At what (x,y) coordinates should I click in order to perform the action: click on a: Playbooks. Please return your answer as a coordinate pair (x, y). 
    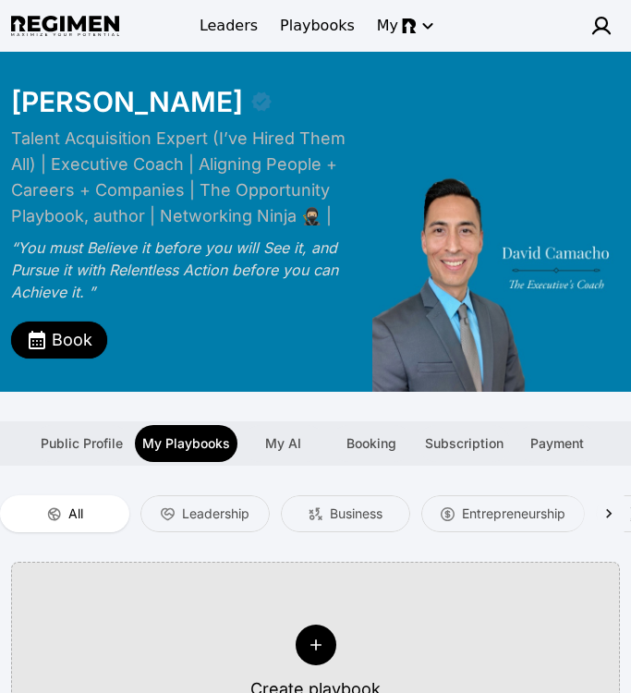
    Looking at the image, I should click on (317, 26).